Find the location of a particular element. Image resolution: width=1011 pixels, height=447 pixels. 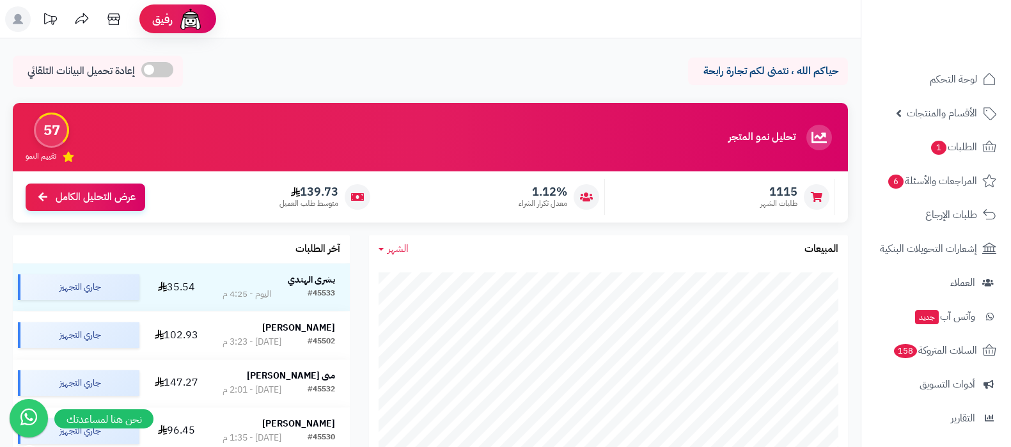

a: أدوات التسويق is located at coordinates (936, 384).